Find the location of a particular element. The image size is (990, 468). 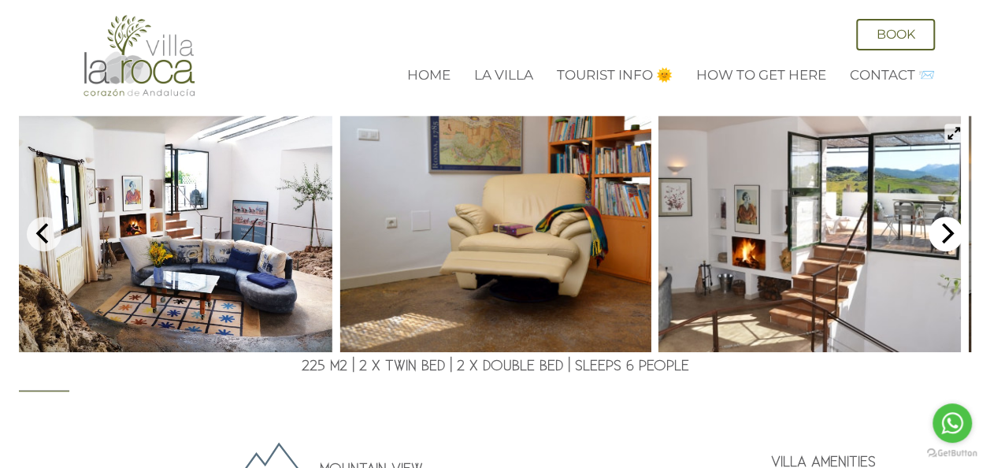

a: Contact 📨 is located at coordinates (893, 75).